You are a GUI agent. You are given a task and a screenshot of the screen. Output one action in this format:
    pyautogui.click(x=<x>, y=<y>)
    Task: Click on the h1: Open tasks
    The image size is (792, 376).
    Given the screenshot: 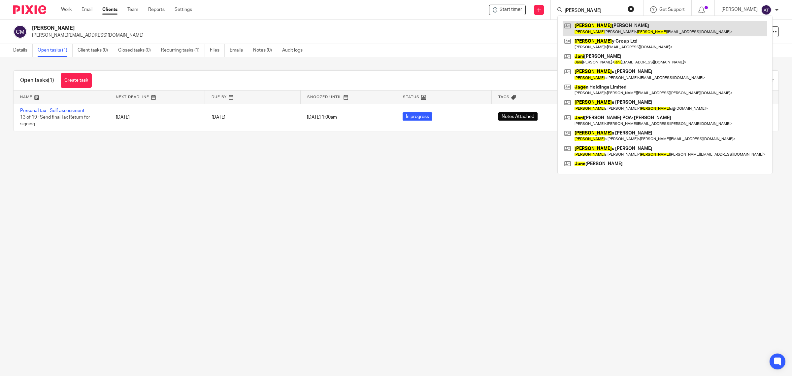 What is the action you would take?
    pyautogui.click(x=37, y=80)
    